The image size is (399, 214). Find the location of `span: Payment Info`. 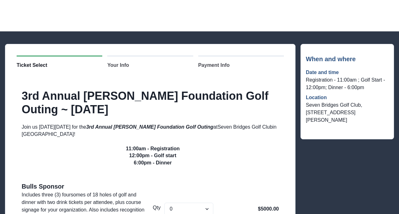

span: Payment Info is located at coordinates (214, 65).